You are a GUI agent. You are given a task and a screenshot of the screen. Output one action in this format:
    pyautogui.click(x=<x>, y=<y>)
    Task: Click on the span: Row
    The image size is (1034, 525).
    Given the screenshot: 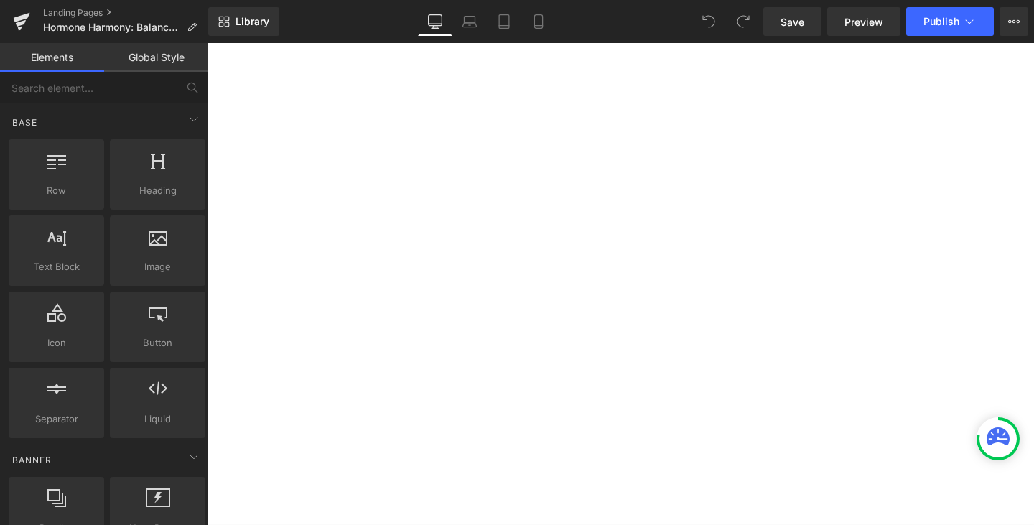 What is the action you would take?
    pyautogui.click(x=56, y=190)
    